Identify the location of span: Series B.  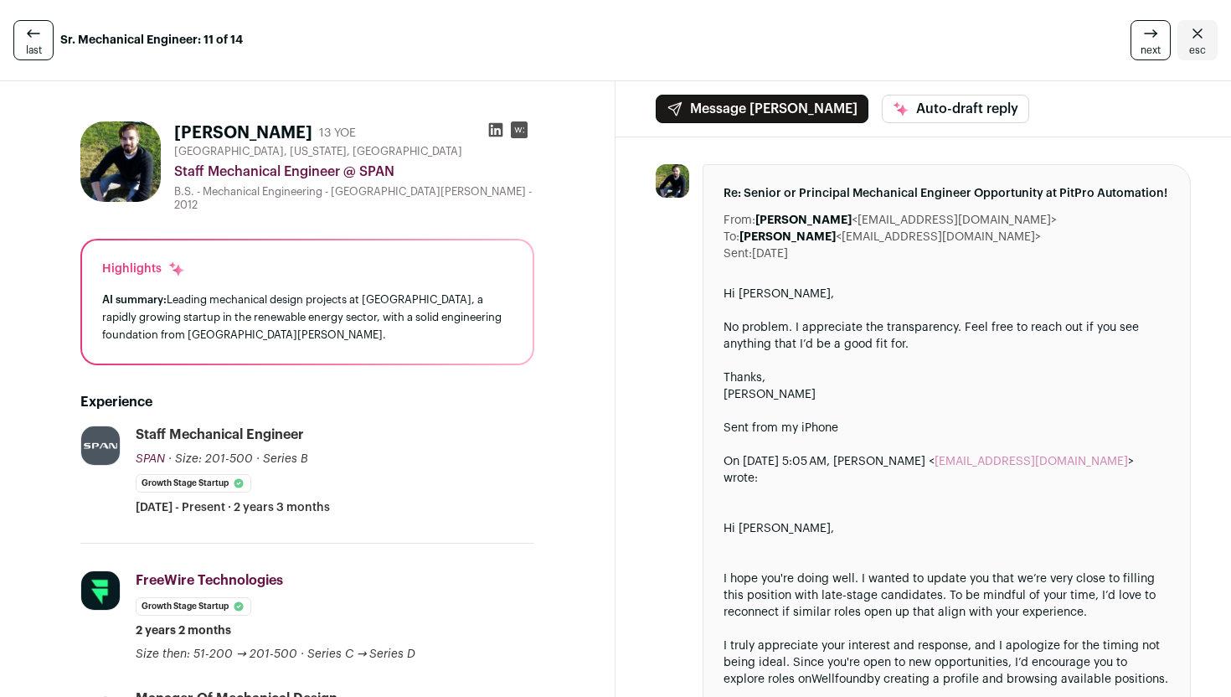
(286, 459).